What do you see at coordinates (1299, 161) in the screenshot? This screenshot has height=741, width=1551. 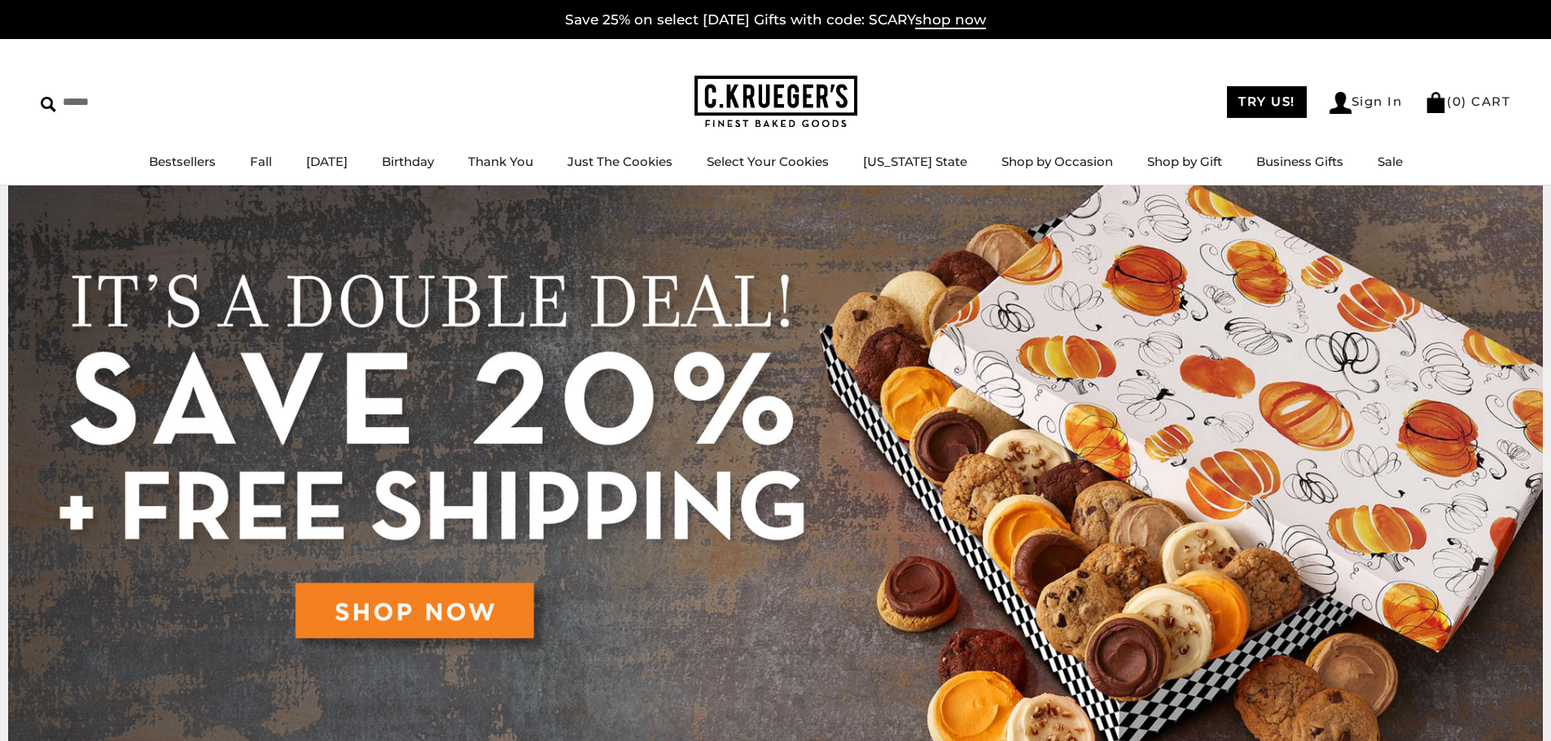 I see `a: Business Gifts` at bounding box center [1299, 161].